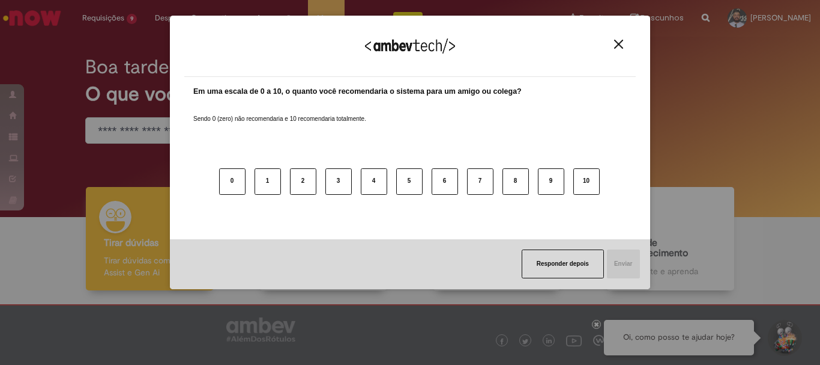 This screenshot has width=820, height=365. Describe the element at coordinates (587, 181) in the screenshot. I see `button: 10` at that location.